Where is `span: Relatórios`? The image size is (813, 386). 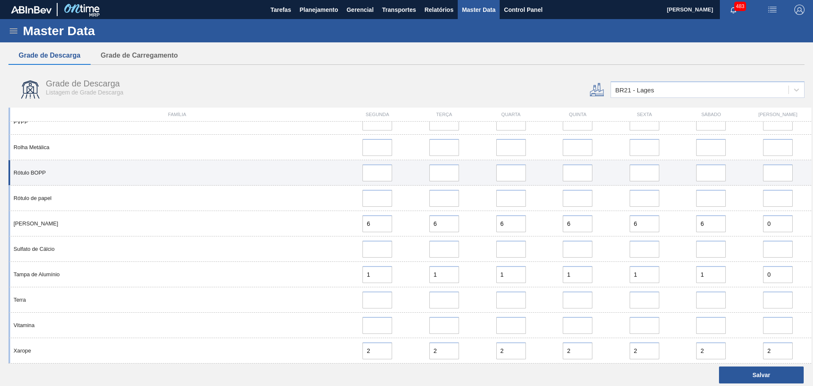 span: Relatórios is located at coordinates (439, 10).